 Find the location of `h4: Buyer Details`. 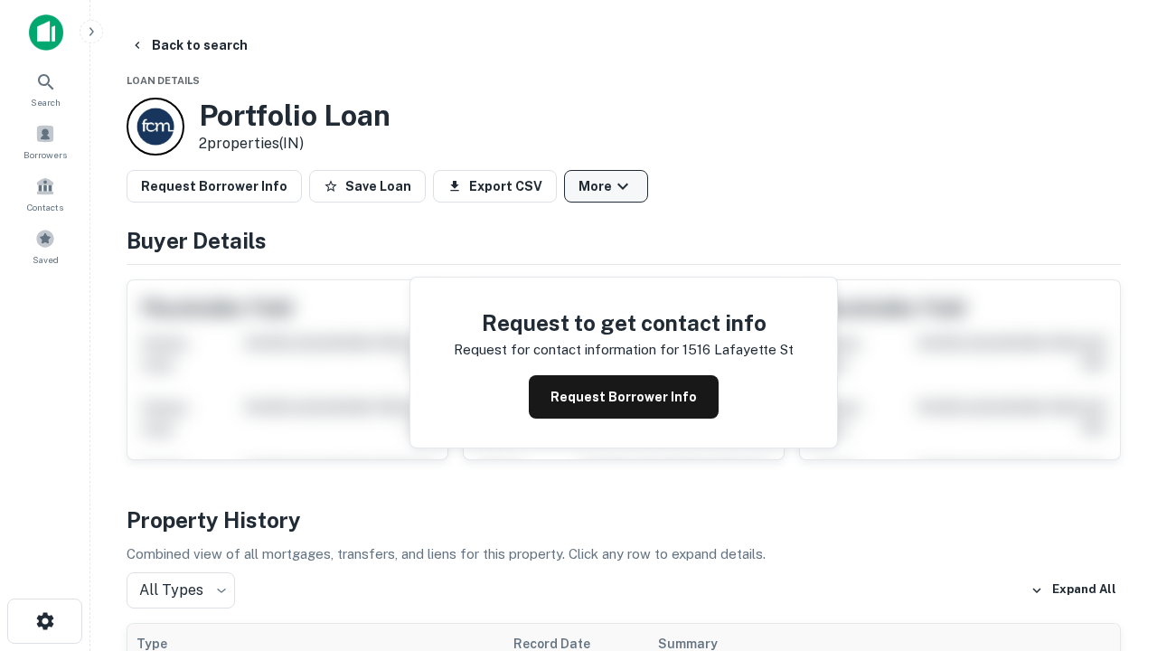

h4: Buyer Details is located at coordinates (624, 240).